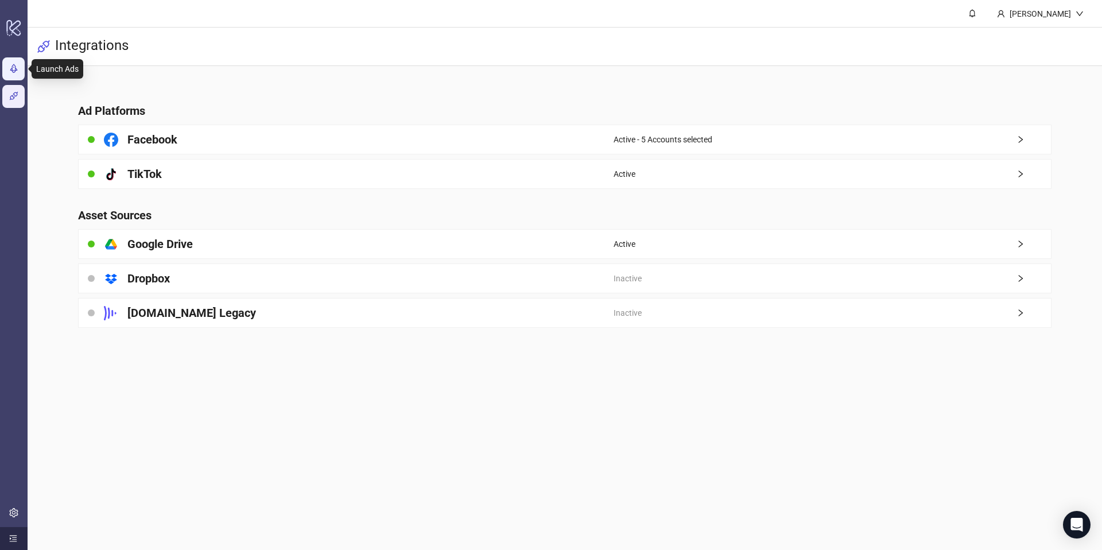  Describe the element at coordinates (92, 46) in the screenshot. I see `h3: Integrations` at that location.